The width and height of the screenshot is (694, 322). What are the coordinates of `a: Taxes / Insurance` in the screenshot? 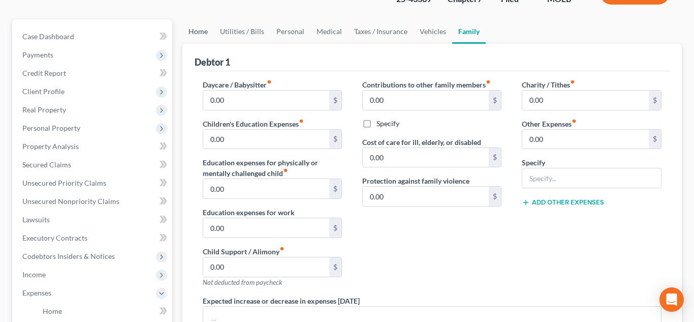 It's located at (381, 32).